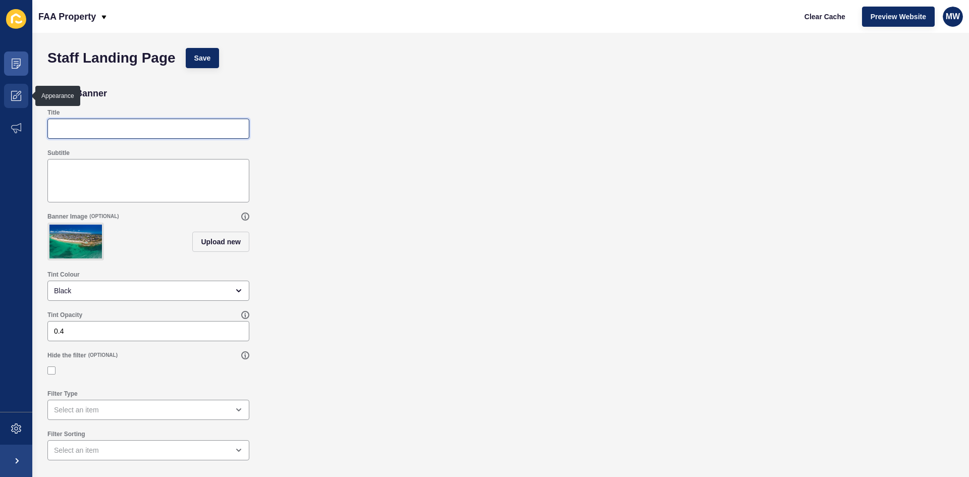  What do you see at coordinates (67, 17) in the screenshot?
I see `p: FAA Property` at bounding box center [67, 17].